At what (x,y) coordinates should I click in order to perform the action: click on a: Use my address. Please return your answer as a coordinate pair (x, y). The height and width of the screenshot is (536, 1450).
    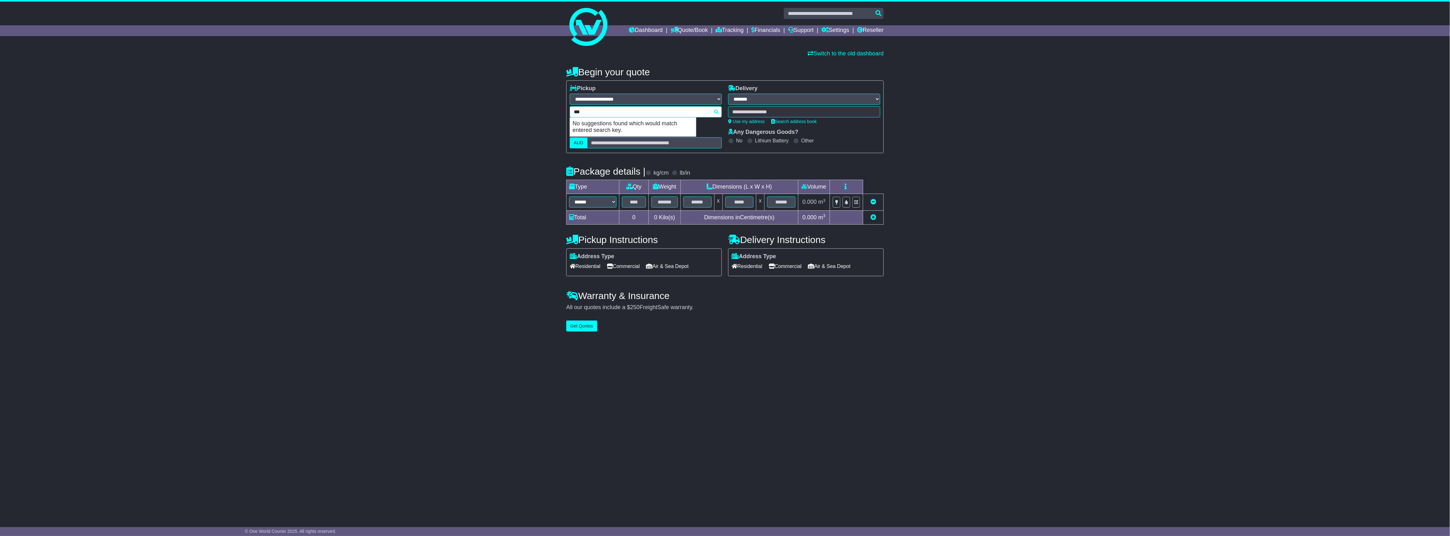
    Looking at the image, I should click on (746, 121).